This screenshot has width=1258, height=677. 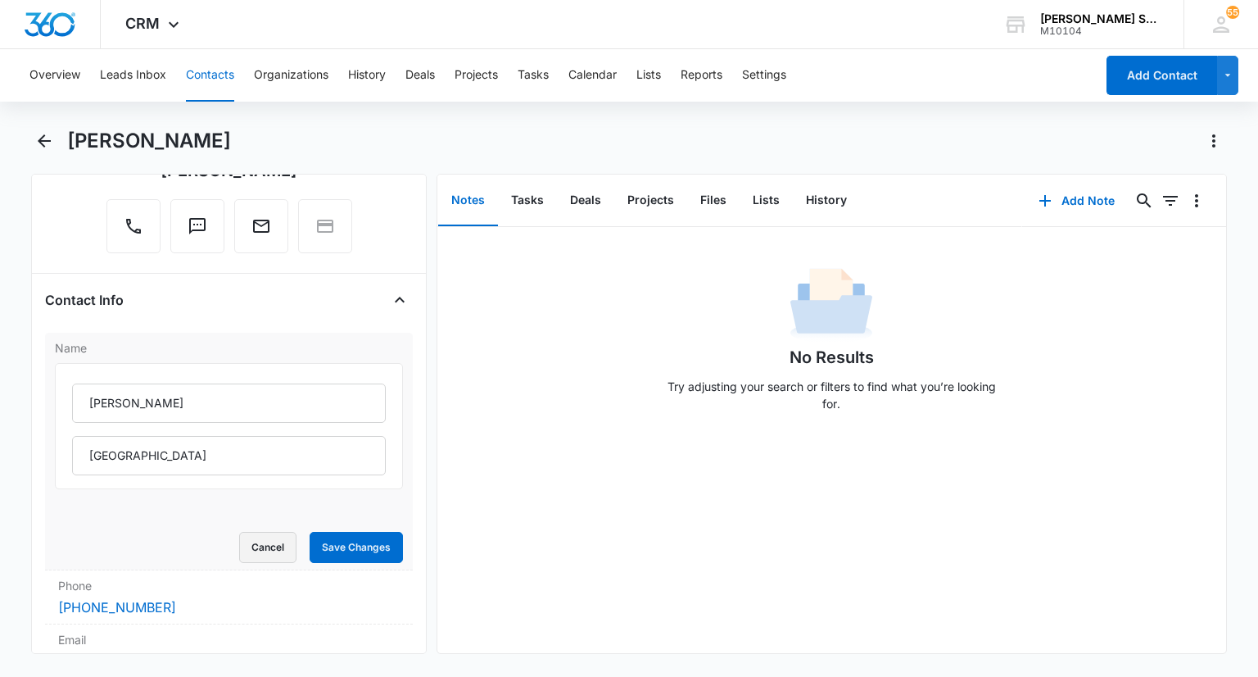 What do you see at coordinates (291, 75) in the screenshot?
I see `button: Organizations` at bounding box center [291, 75].